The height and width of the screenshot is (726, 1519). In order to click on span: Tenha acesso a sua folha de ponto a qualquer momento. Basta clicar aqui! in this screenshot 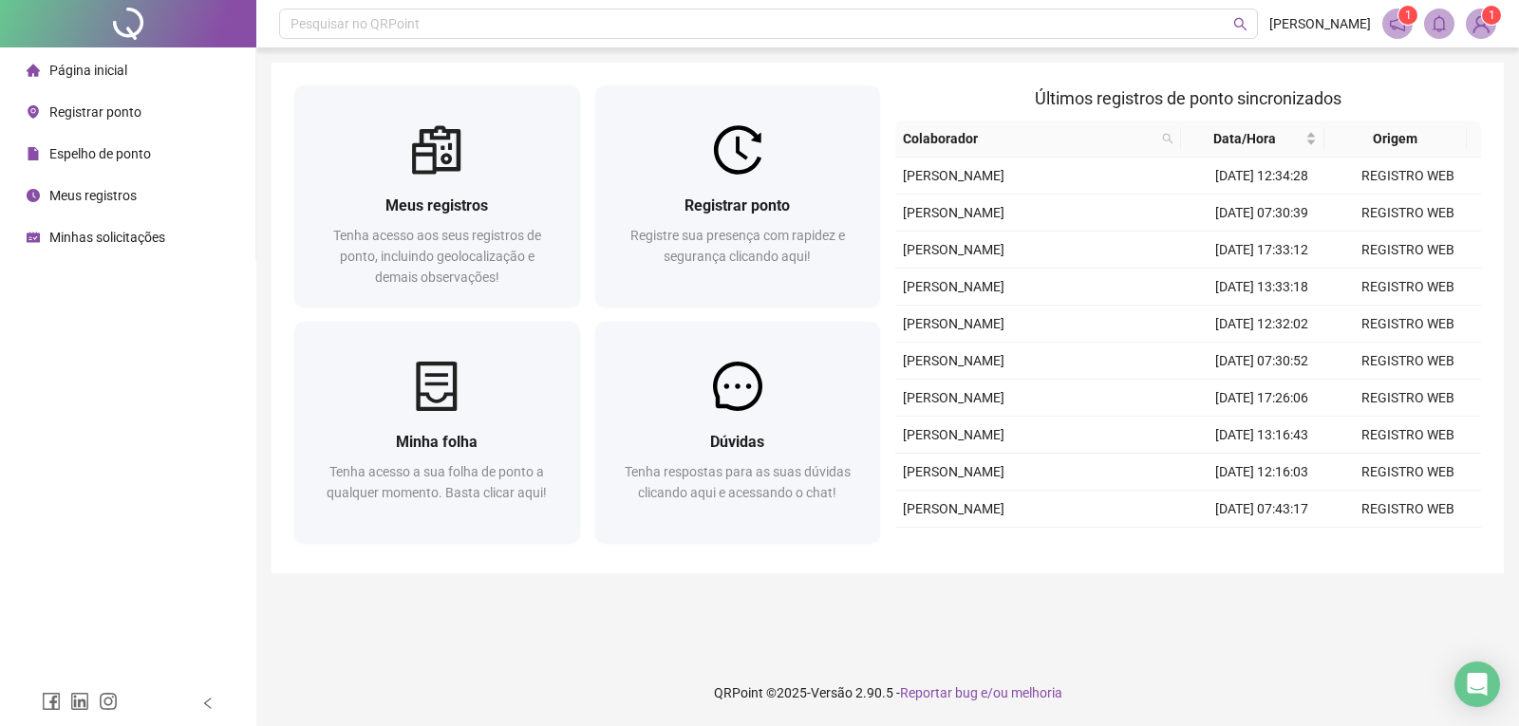, I will do `click(437, 482)`.